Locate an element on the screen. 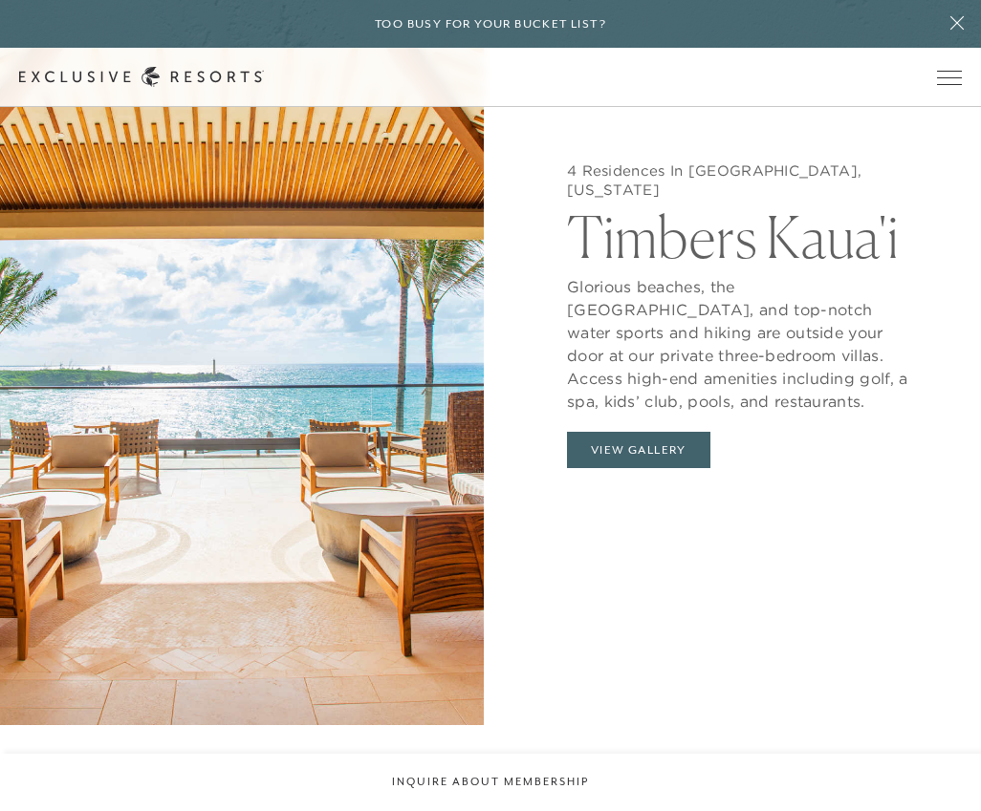 Image resolution: width=981 pixels, height=811 pixels. button: Open navigation is located at coordinates (949, 77).